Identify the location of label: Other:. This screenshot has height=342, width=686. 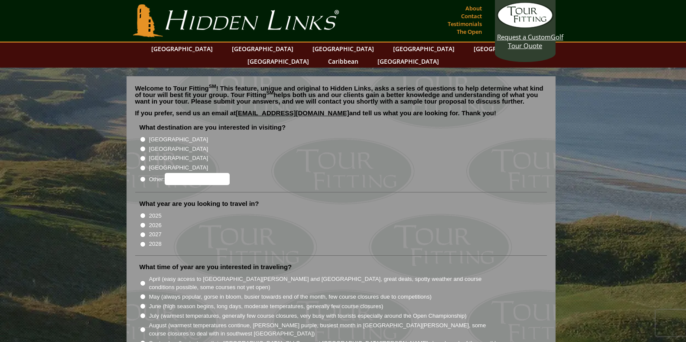
(189, 179).